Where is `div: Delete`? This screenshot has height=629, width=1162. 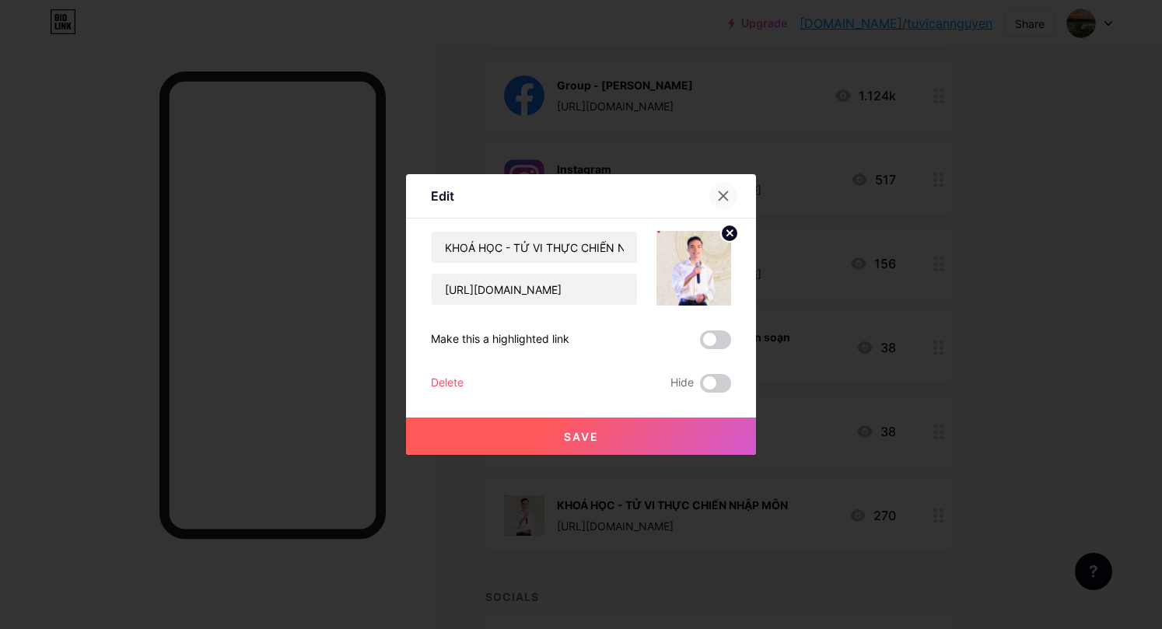 div: Delete is located at coordinates (447, 383).